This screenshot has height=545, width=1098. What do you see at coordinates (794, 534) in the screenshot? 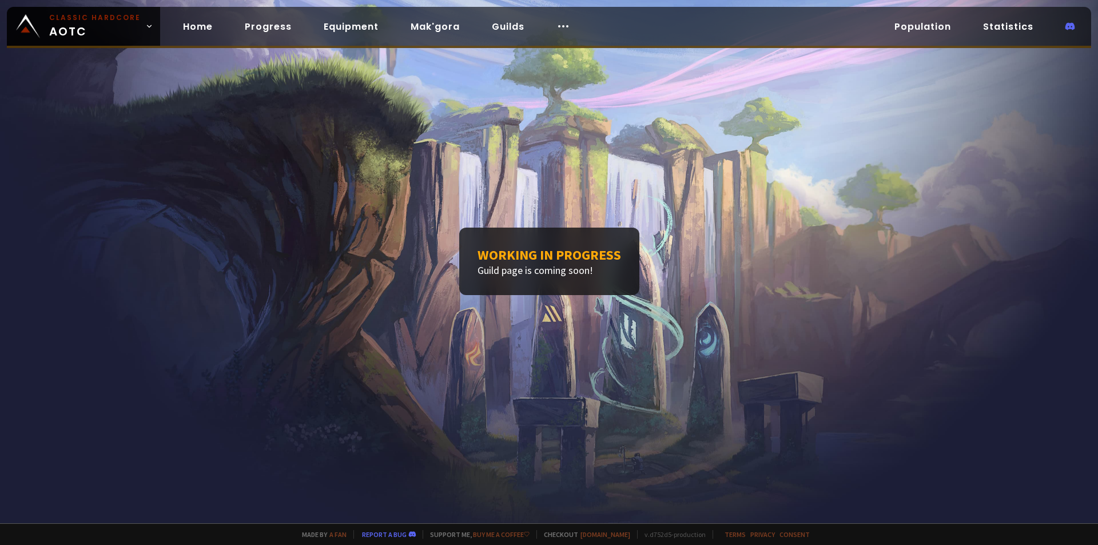
I see `a: Consent` at bounding box center [794, 534].